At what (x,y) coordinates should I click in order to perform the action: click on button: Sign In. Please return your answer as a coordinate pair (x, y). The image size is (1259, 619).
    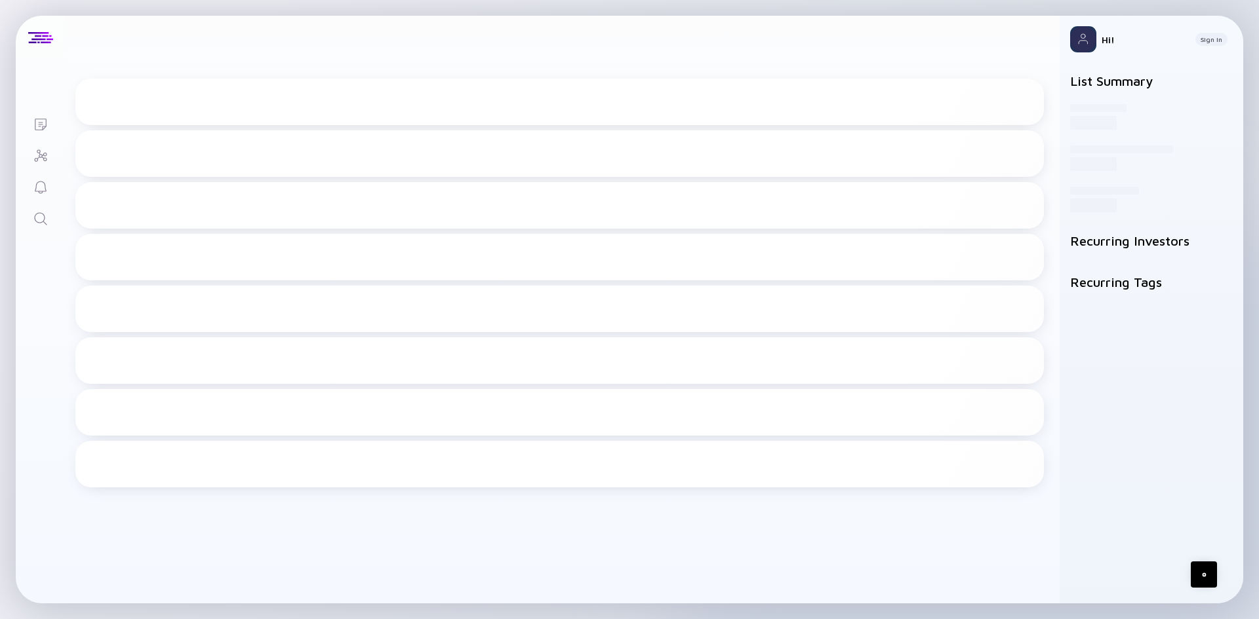
    Looking at the image, I should click on (1211, 39).